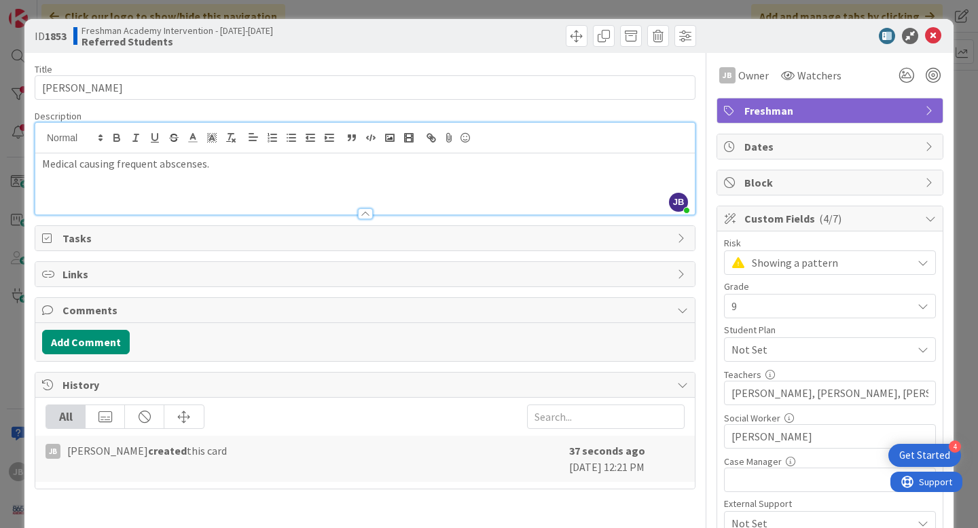 The width and height of the screenshot is (978, 528). I want to click on label: Case Manager, so click(753, 462).